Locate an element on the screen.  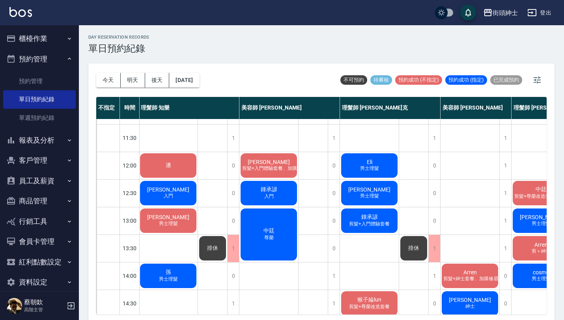
span: 潘 is located at coordinates (169, 166).